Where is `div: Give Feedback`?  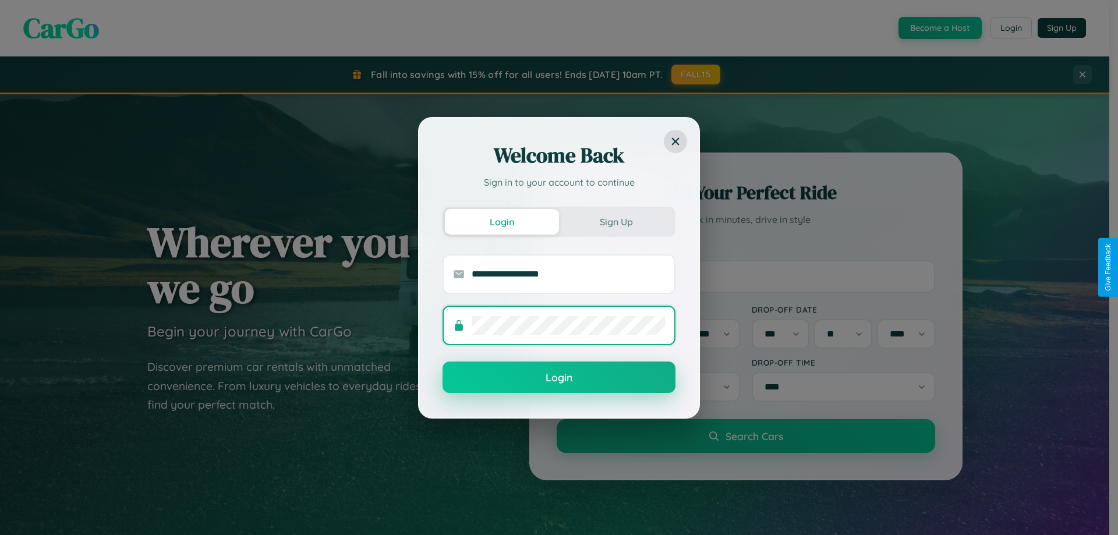 div: Give Feedback is located at coordinates (1108, 267).